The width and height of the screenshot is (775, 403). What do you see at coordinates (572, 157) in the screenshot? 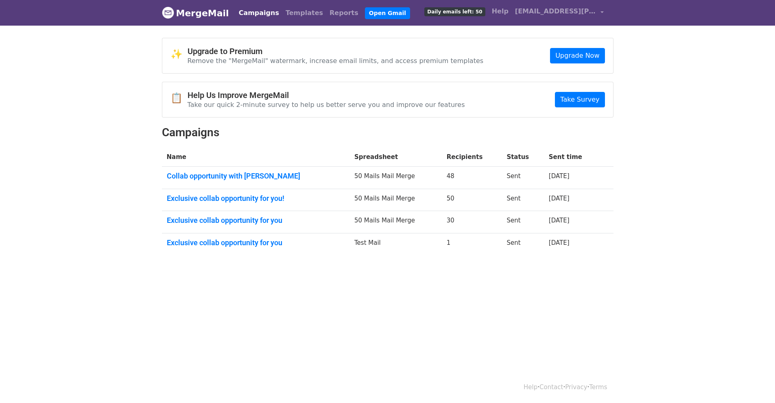
I see `th: Sent time` at bounding box center [572, 157].